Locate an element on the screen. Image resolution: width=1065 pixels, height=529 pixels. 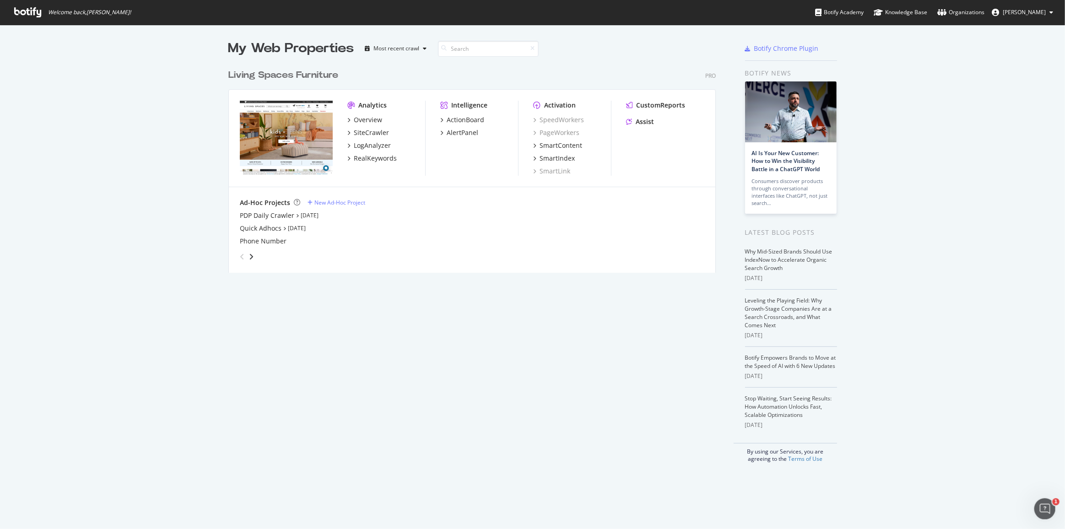
div: RealKeywords is located at coordinates (375, 158).